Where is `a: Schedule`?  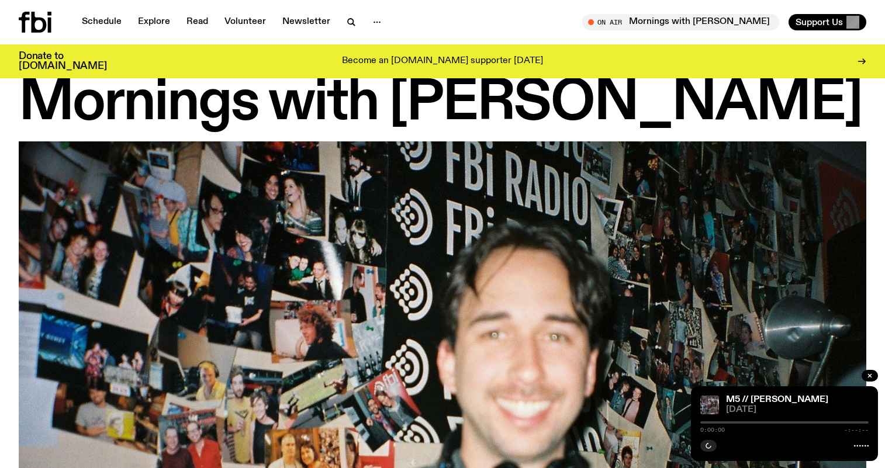 a: Schedule is located at coordinates (102, 22).